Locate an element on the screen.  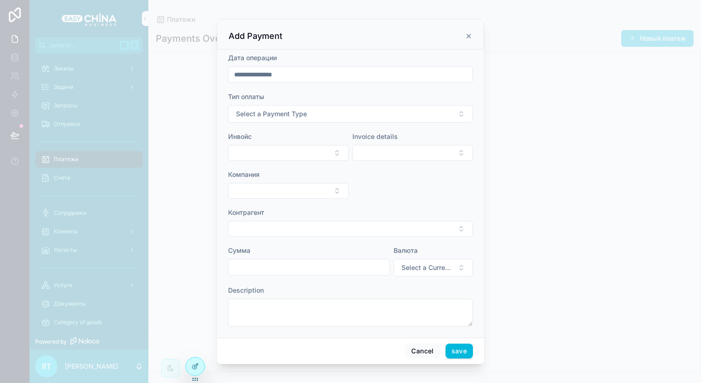
span: Сумма is located at coordinates (239, 250).